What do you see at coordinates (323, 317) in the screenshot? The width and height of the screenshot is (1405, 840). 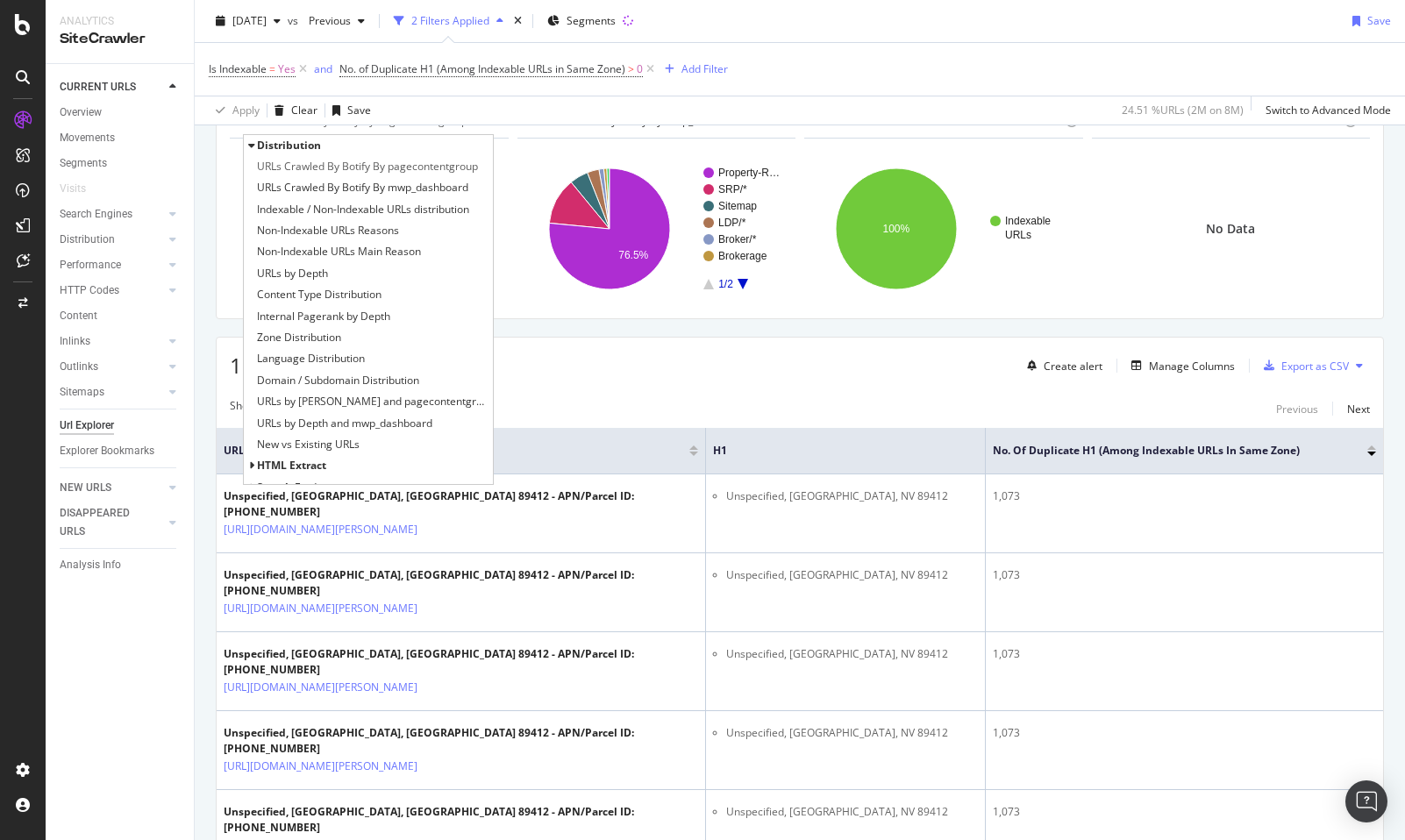 I see `span: Internal Pagerank by Depth` at bounding box center [323, 317].